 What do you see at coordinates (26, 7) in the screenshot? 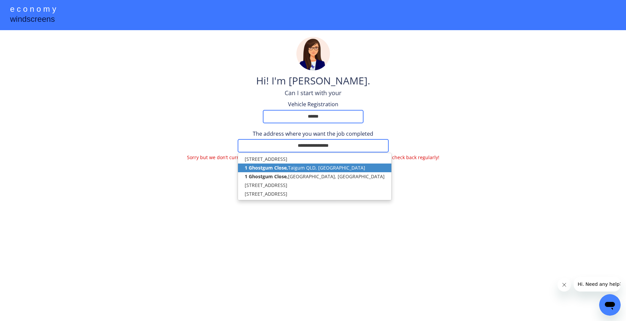
I see `span: Hi. Need any help?` at bounding box center [26, 7].